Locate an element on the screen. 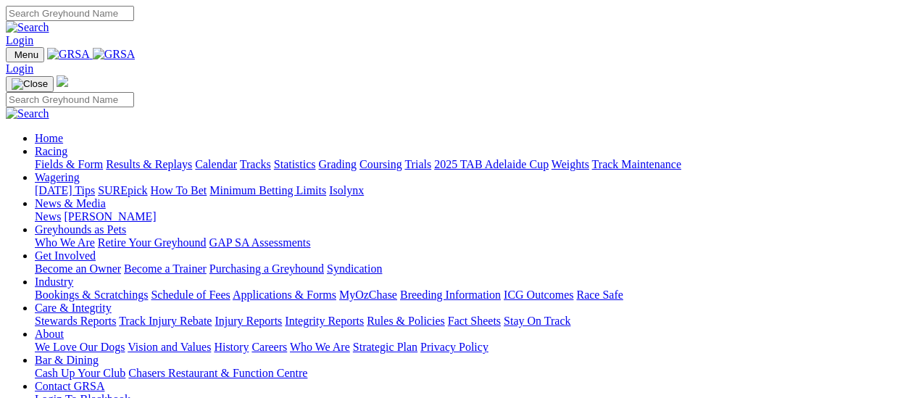 This screenshot has width=911, height=398. a: Applications & Forms is located at coordinates (284, 294).